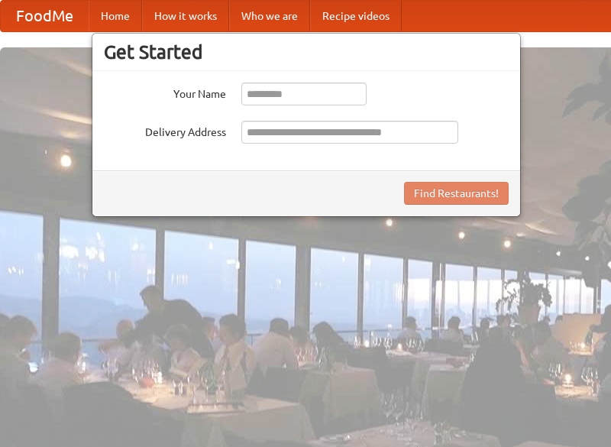 This screenshot has height=447, width=611. Describe the element at coordinates (306, 52) in the screenshot. I see `h3: Get Started` at that location.